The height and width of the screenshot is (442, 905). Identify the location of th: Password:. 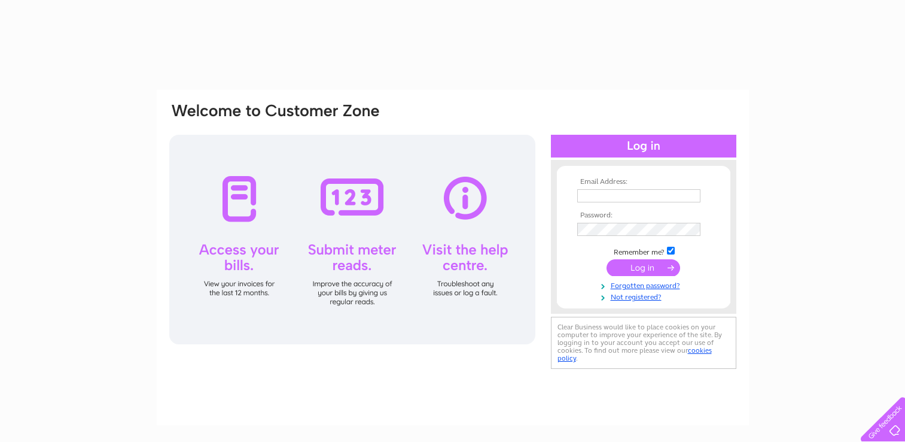
(644, 215).